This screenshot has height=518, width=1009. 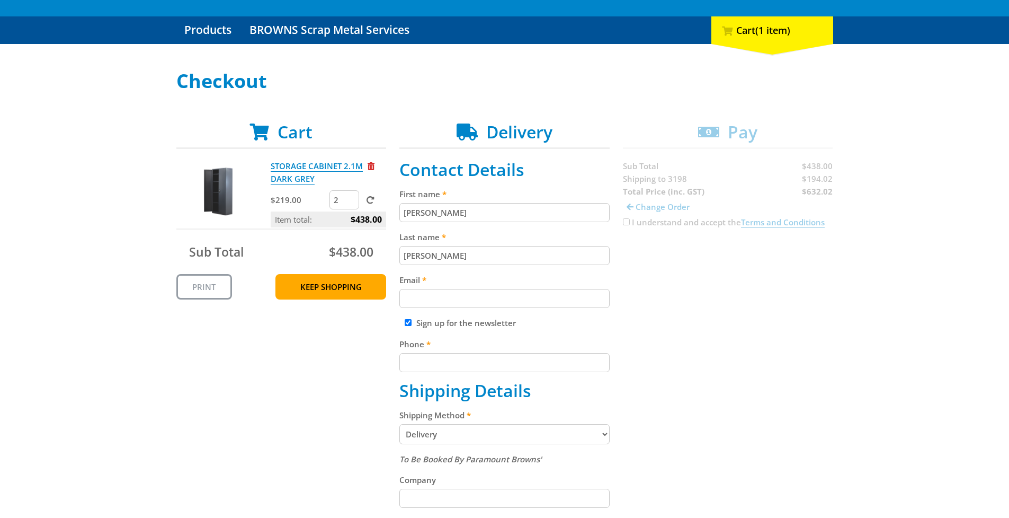 What do you see at coordinates (504, 479) in the screenshot?
I see `label: Company` at bounding box center [504, 479].